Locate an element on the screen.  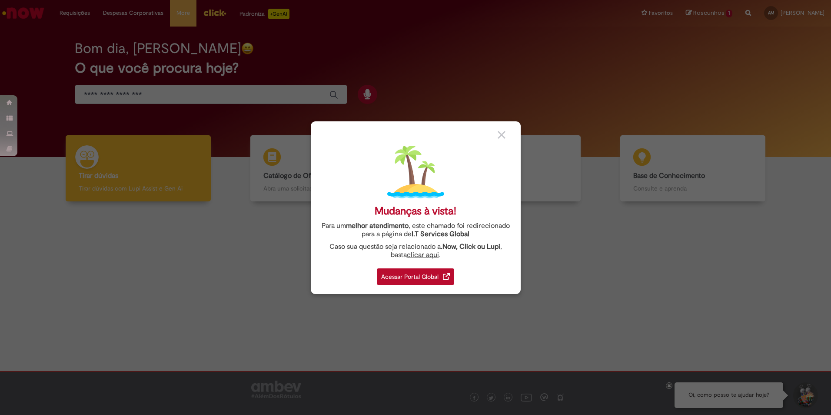
div: Para um , este chamado foi redirecionado para a página de is located at coordinates (416, 230).